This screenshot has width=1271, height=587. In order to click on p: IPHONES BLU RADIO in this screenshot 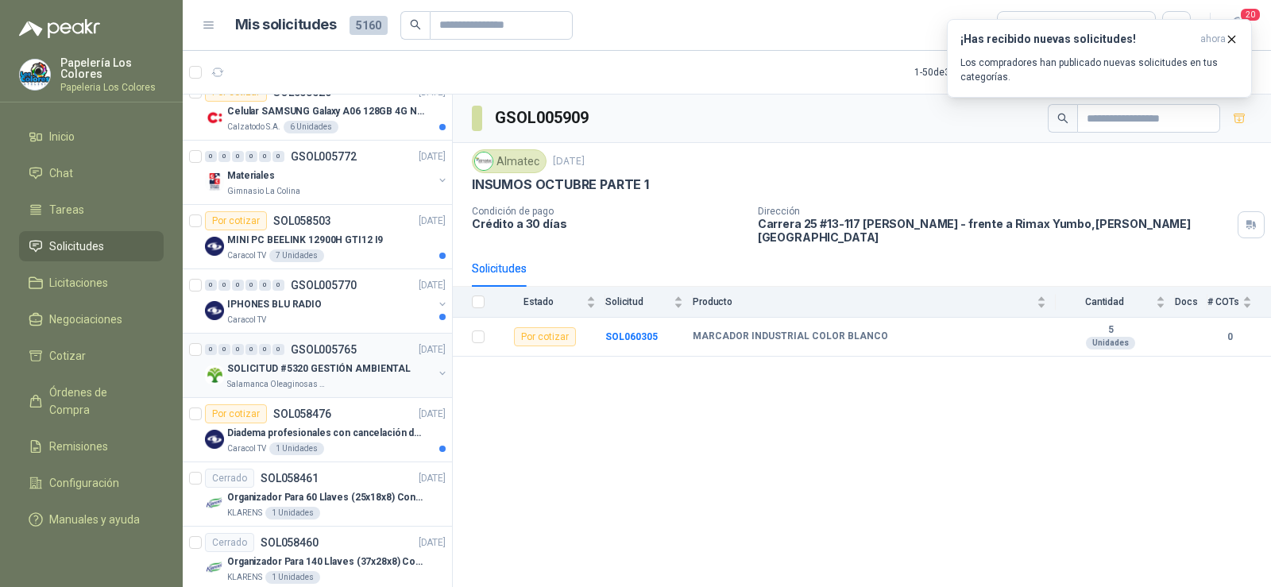, I will do `click(274, 304)`.